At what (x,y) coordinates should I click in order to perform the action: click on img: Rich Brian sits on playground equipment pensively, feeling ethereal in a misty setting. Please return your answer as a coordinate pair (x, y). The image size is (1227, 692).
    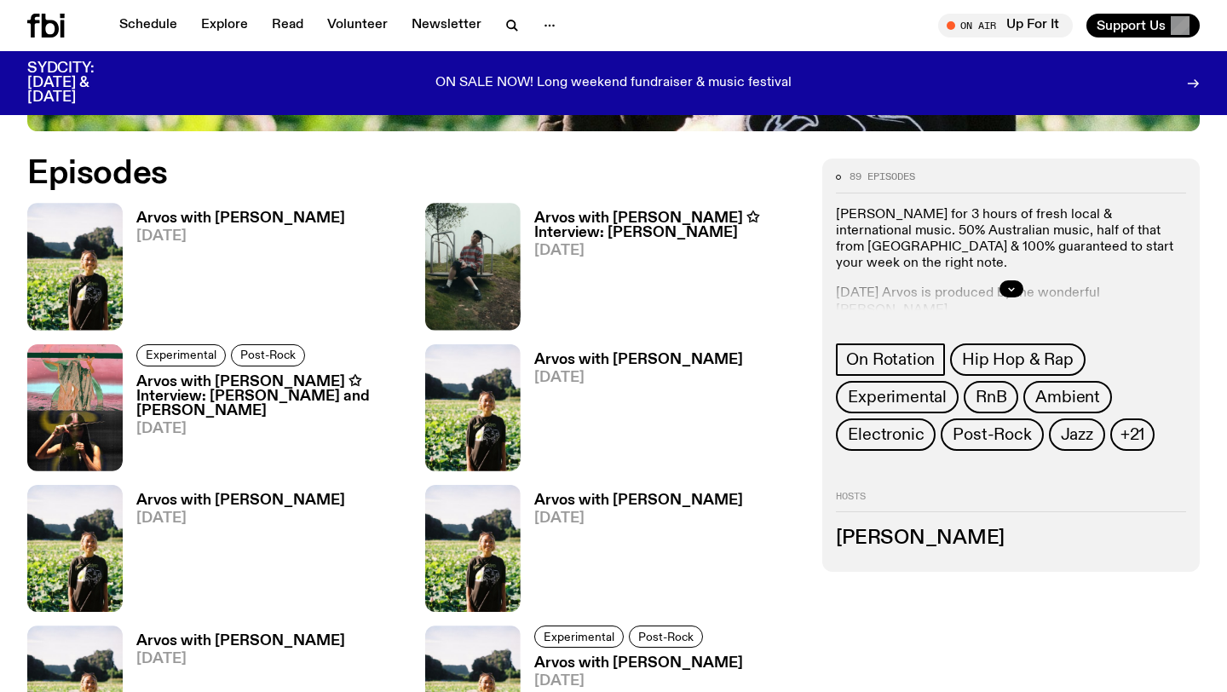
    Looking at the image, I should click on (473, 266).